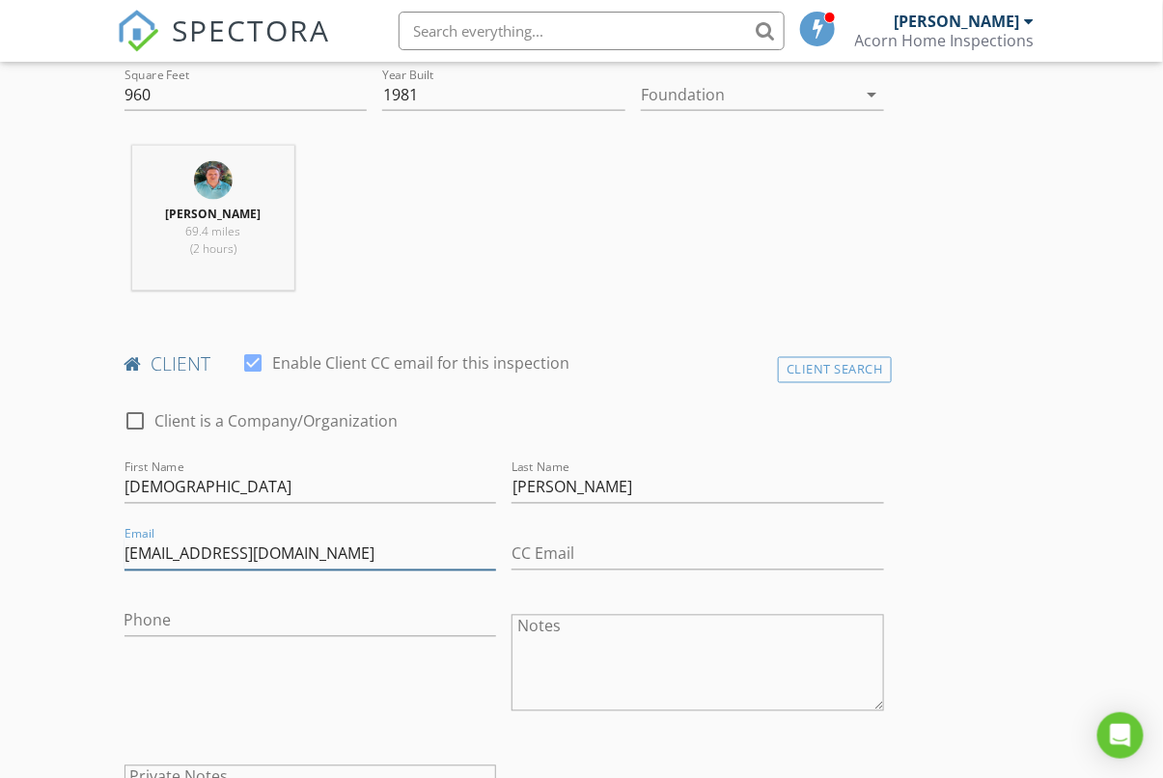 The height and width of the screenshot is (778, 1163). What do you see at coordinates (1120, 735) in the screenshot?
I see `div: Open Intercom Messenger` at bounding box center [1120, 735].